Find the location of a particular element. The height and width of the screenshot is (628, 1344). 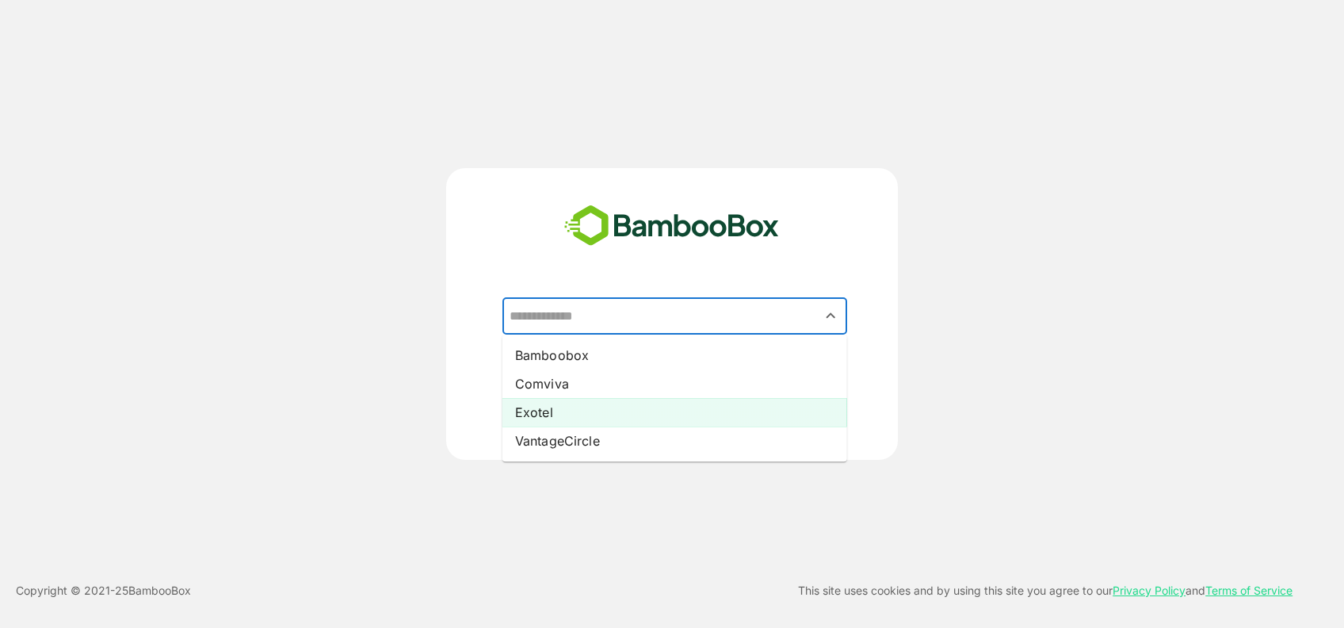

li: VantageCircle is located at coordinates (674, 441).